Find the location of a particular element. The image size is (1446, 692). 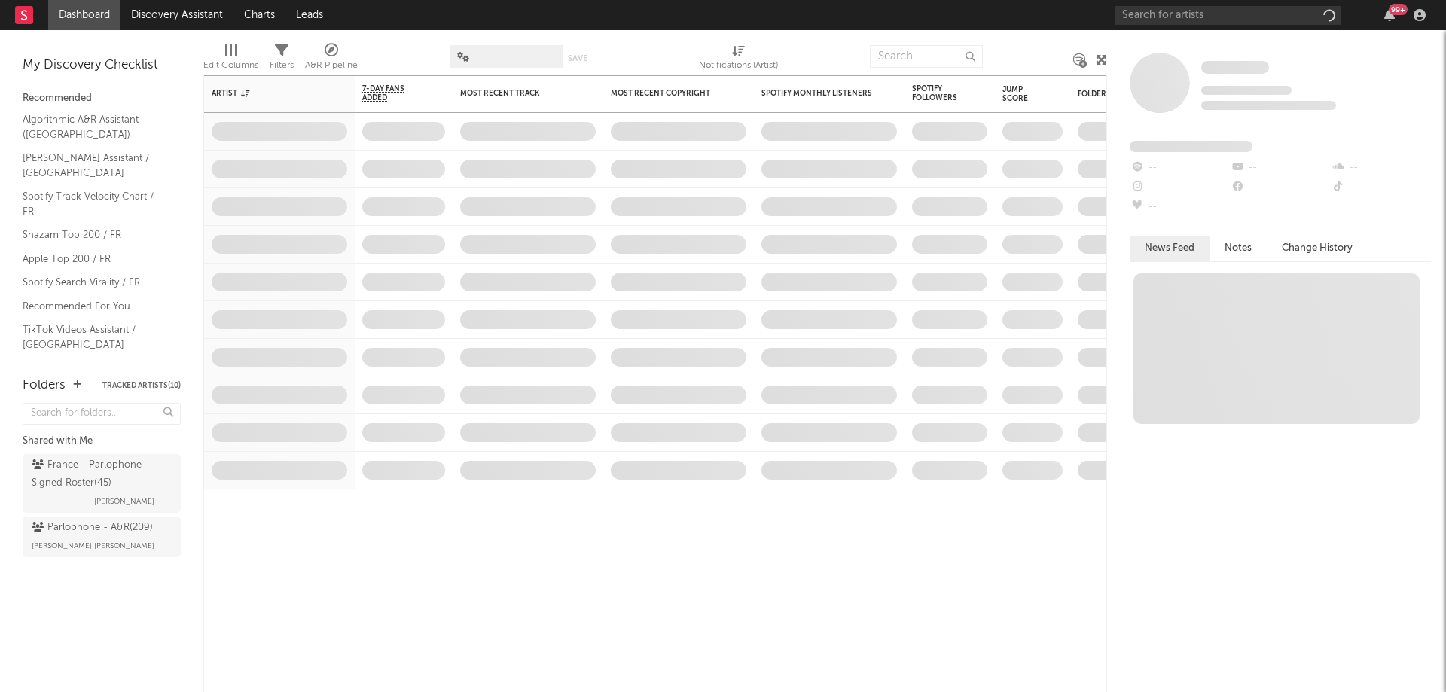

div: Artist is located at coordinates (268, 93).